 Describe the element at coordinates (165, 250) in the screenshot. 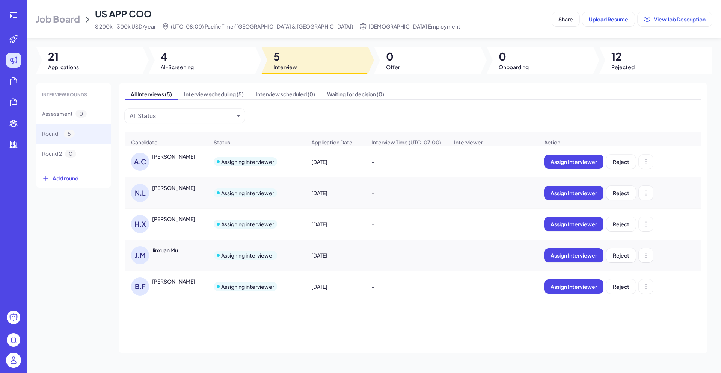

I see `div: Jinxuan Mu` at that location.